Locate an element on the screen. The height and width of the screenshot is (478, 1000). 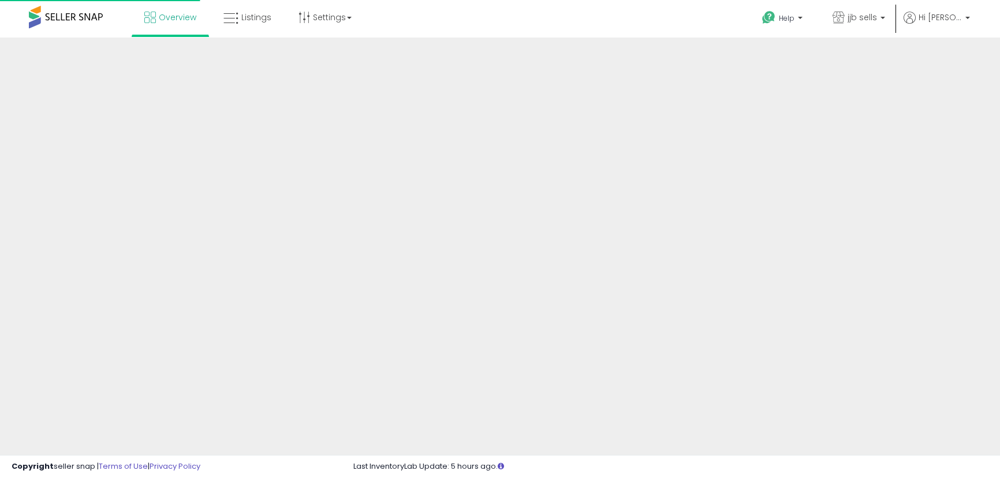
div: Last InventoryLab Update: 5 hours ago. is located at coordinates (671, 466).